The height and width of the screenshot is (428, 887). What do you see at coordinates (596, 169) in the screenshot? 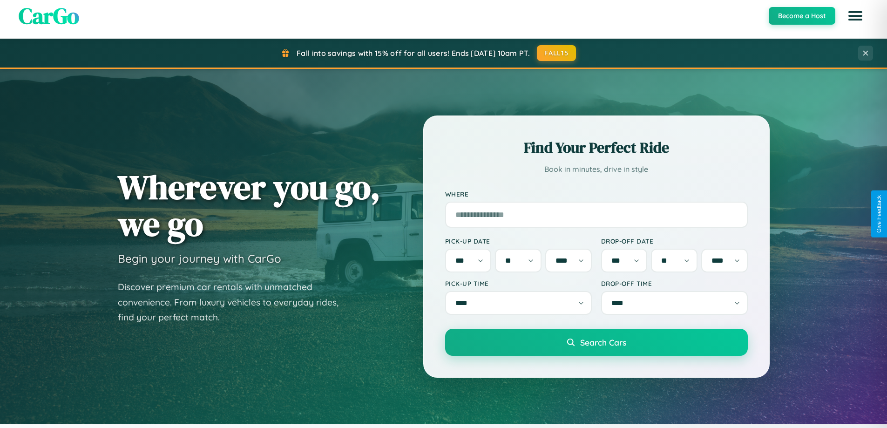
I see `p: Book in minutes, drive in style` at bounding box center [596, 169].